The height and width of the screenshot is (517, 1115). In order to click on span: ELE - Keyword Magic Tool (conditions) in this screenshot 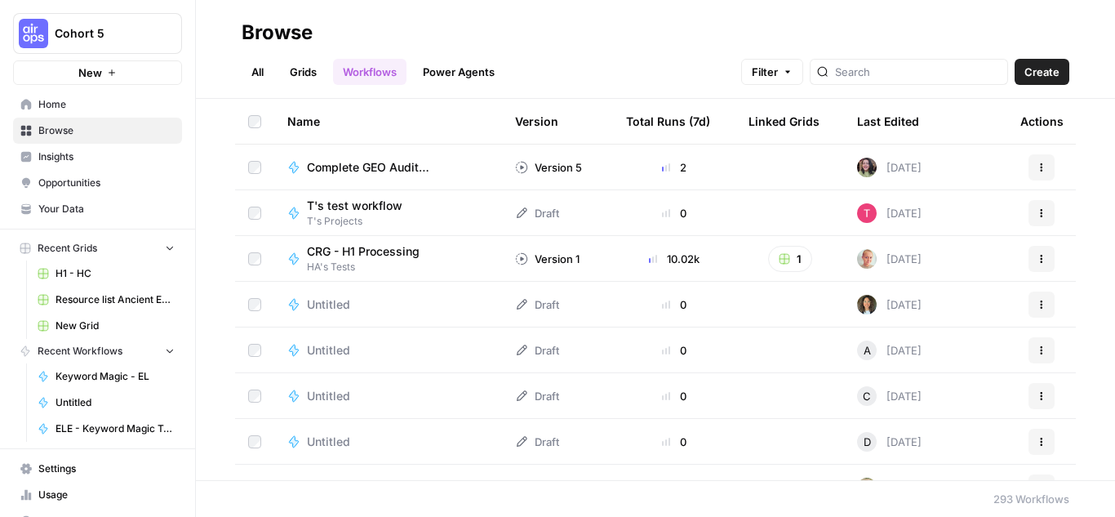, I will do `click(115, 429)`.